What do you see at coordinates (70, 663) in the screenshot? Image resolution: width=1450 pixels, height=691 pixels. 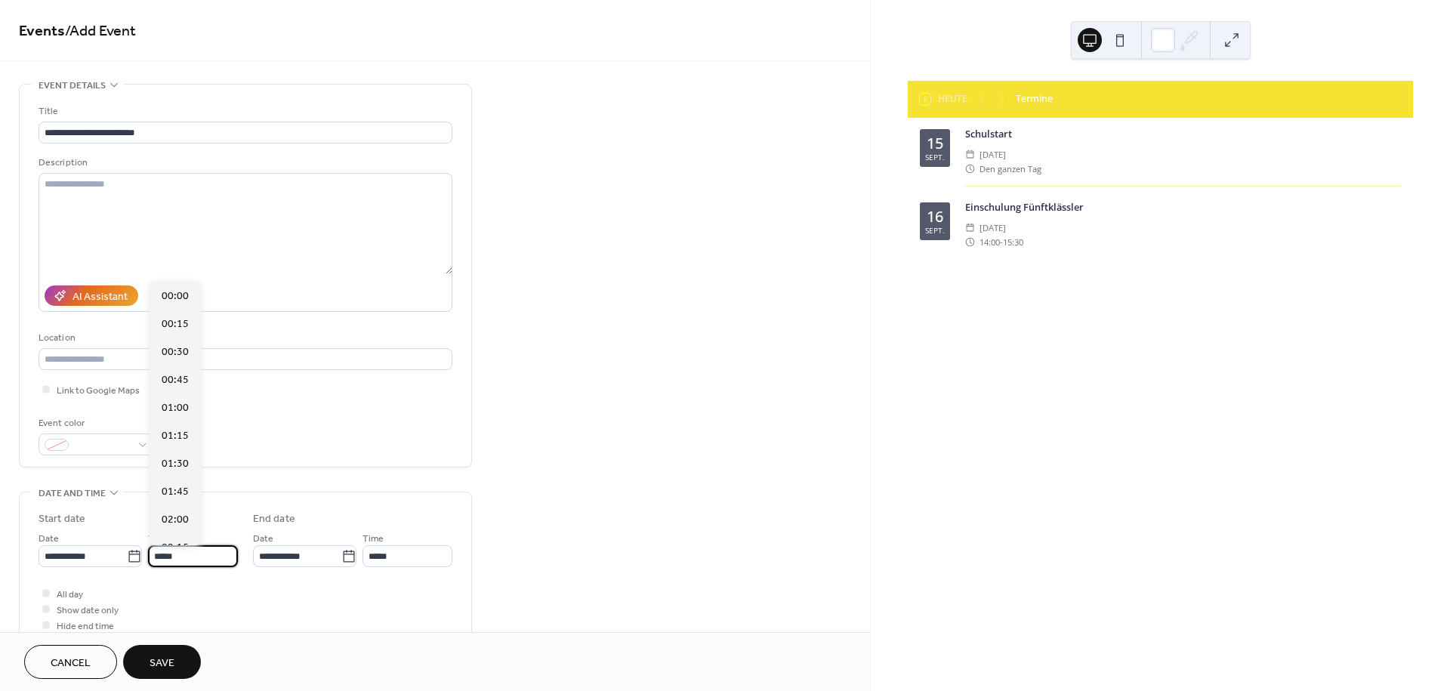 I see `span: Cancel` at bounding box center [70, 663].